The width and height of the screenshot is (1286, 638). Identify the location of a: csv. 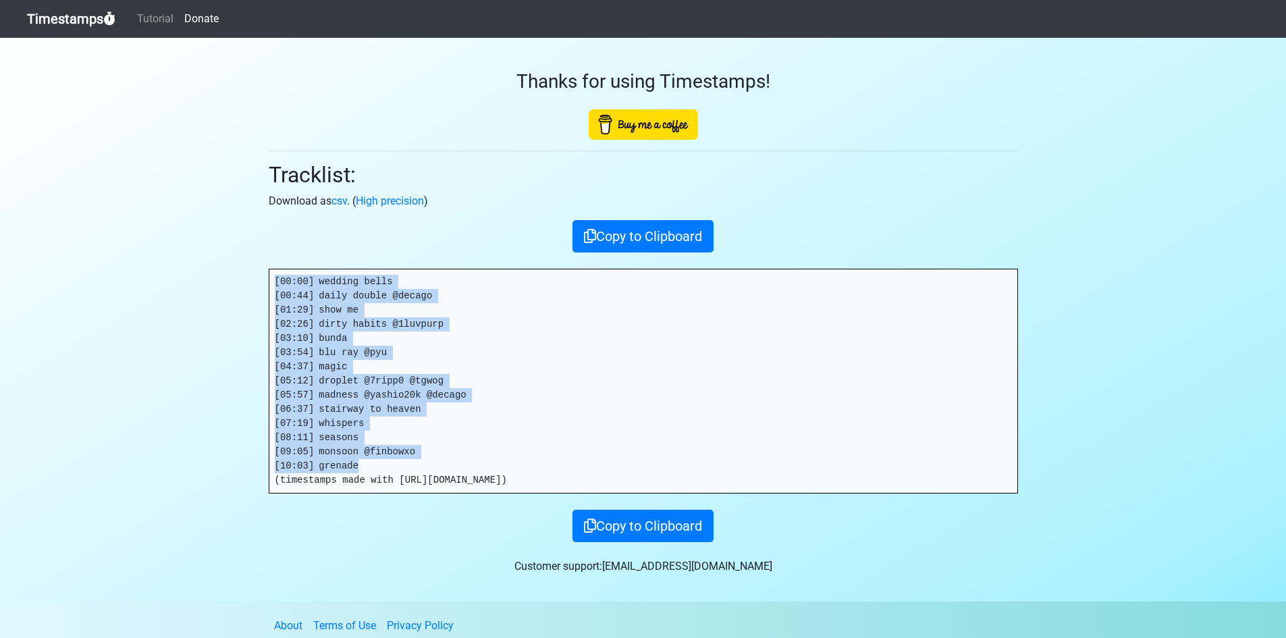
(339, 201).